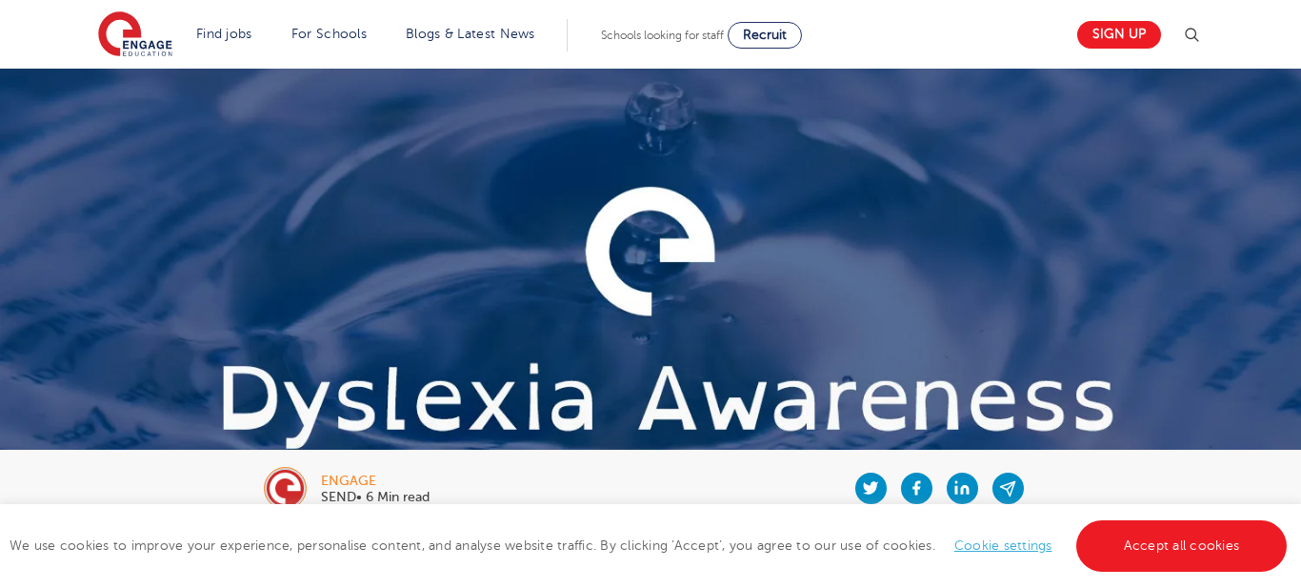 This screenshot has height=588, width=1301. Describe the element at coordinates (1119, 34) in the screenshot. I see `a: Sign up` at that location.